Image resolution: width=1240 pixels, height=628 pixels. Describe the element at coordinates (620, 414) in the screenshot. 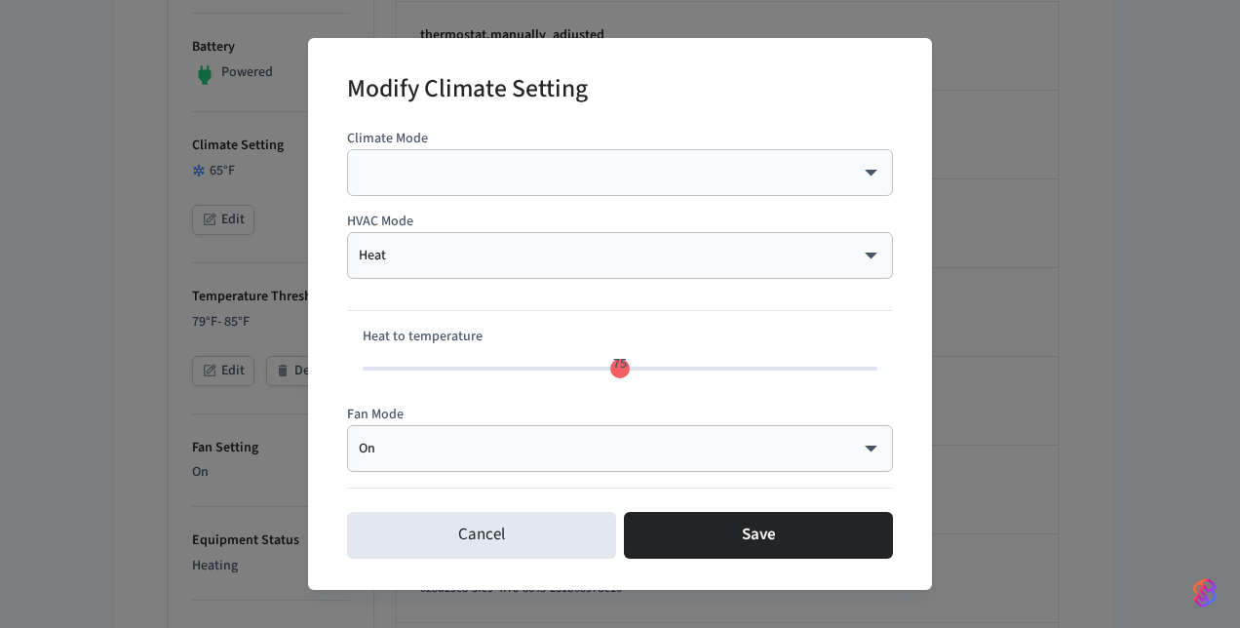

I see `p: Fan Mode` at that location.